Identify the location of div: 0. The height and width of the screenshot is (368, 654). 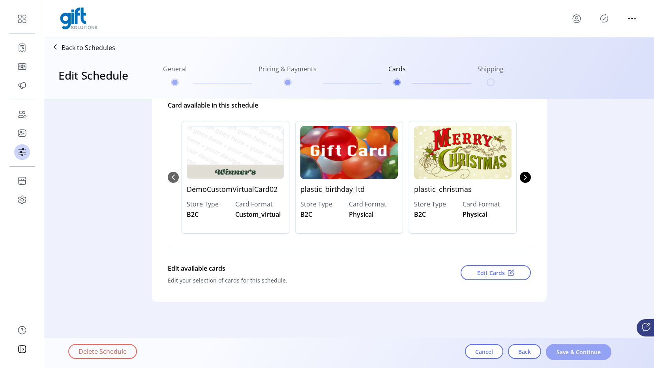
(236, 178).